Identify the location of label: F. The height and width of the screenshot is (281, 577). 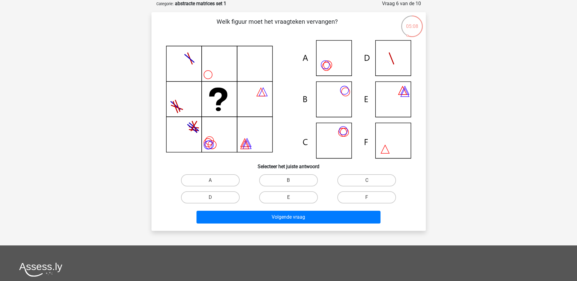
(367, 197).